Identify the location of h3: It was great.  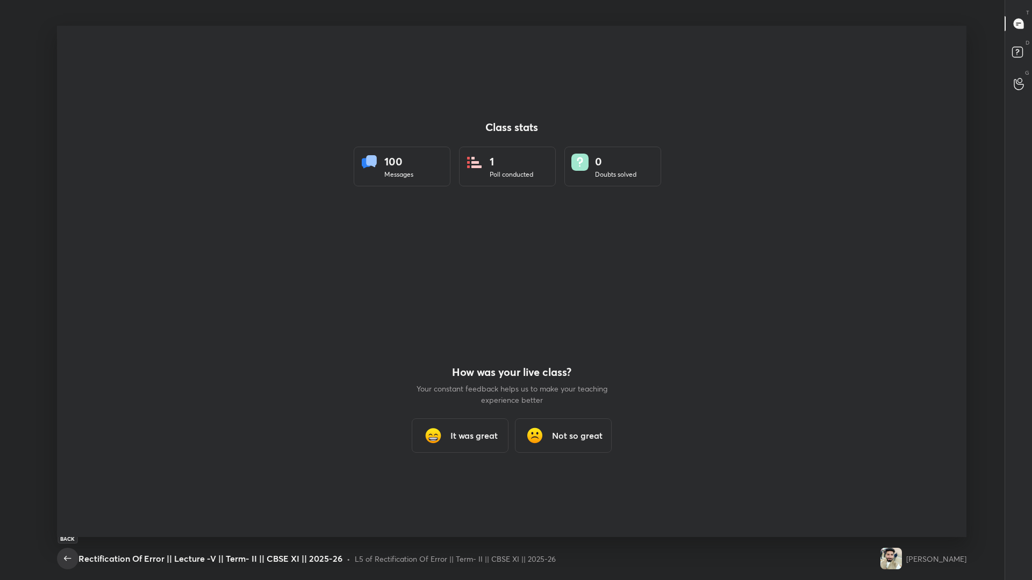
(474, 436).